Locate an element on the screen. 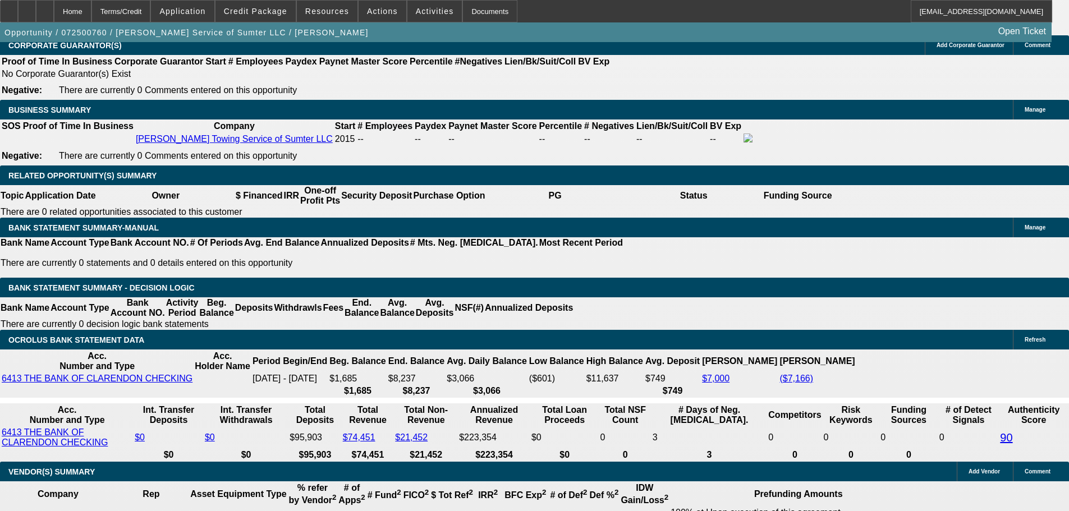 The height and width of the screenshot is (511, 1069). th: Withdrawls is located at coordinates (297, 308).